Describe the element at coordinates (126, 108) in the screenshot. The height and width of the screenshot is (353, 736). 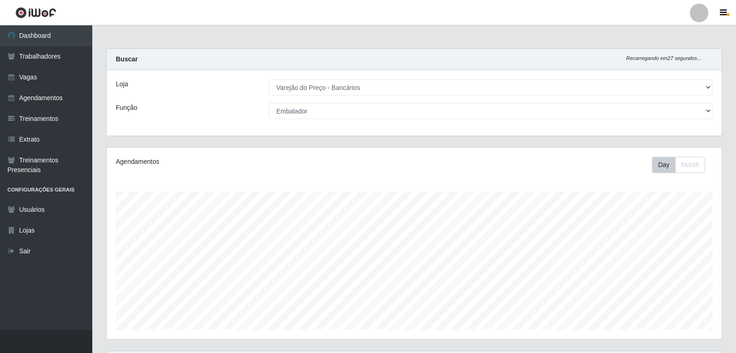
I see `label: Função` at that location.